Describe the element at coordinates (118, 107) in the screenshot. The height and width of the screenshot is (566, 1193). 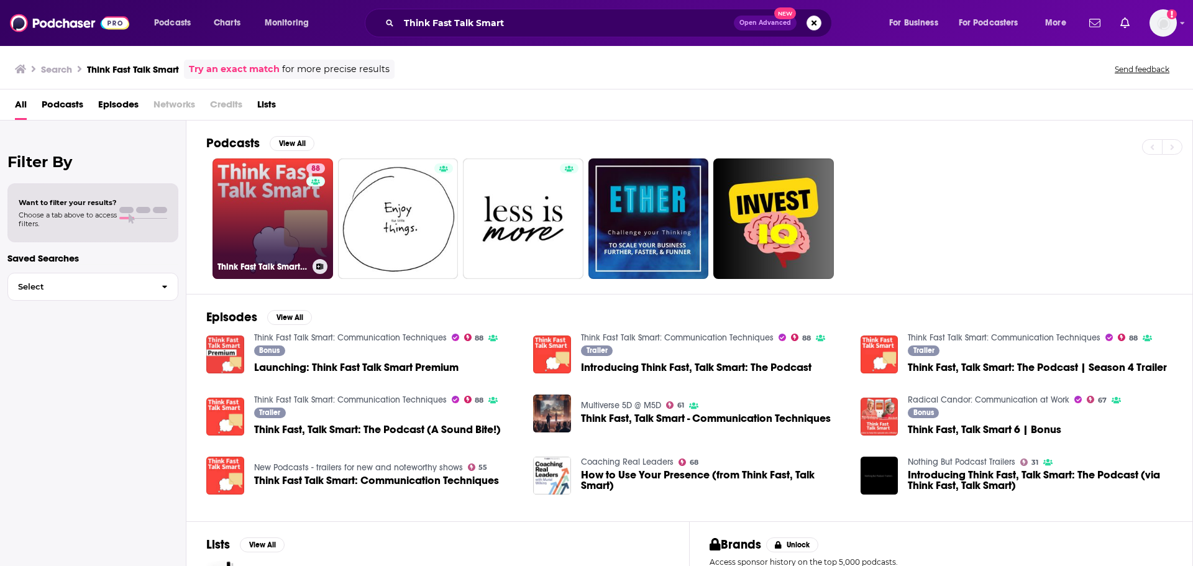
I see `a: Episodes` at that location.